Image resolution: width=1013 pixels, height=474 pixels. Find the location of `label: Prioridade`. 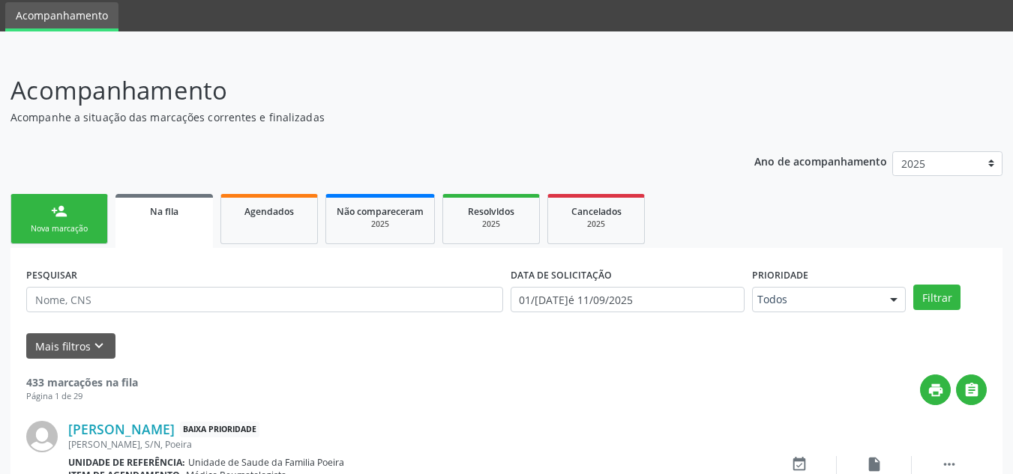

label: Prioridade is located at coordinates (779, 275).